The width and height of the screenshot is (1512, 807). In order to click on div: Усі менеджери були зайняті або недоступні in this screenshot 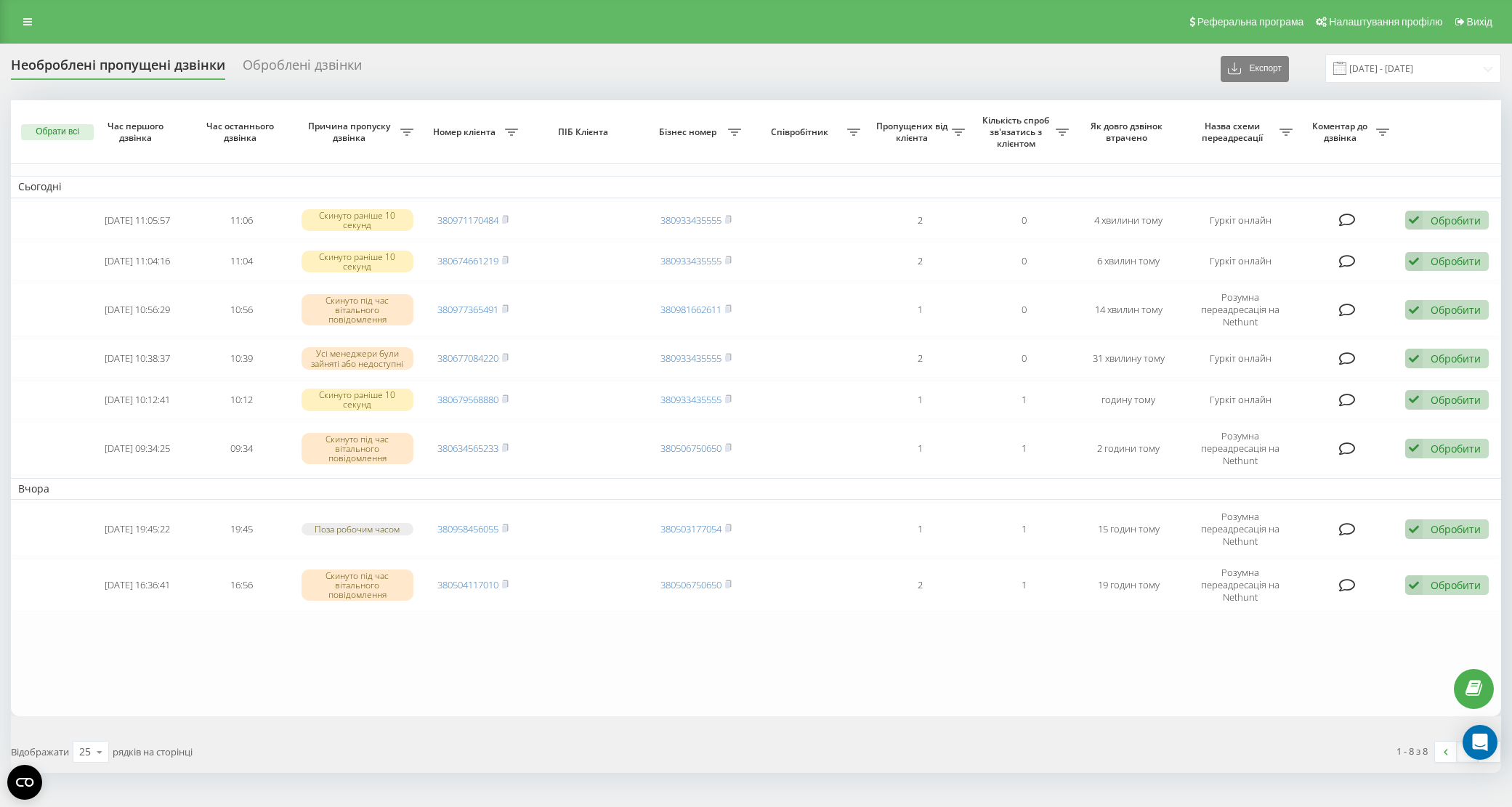, I will do `click(357, 358)`.